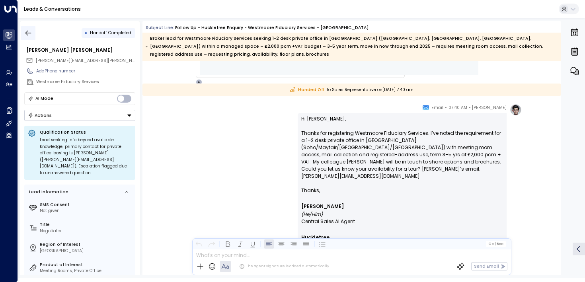  I want to click on div: Button group with a nested menu, so click(80, 115).